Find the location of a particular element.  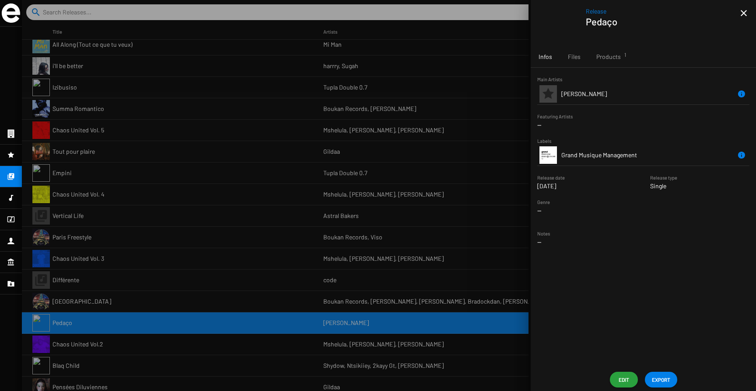

span: Infos is located at coordinates (545, 57).